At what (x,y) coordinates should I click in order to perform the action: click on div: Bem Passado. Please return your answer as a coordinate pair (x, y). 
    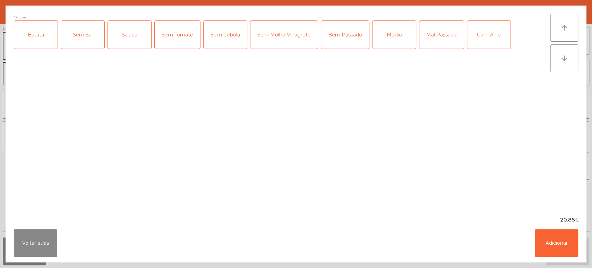
    Looking at the image, I should click on (345, 35).